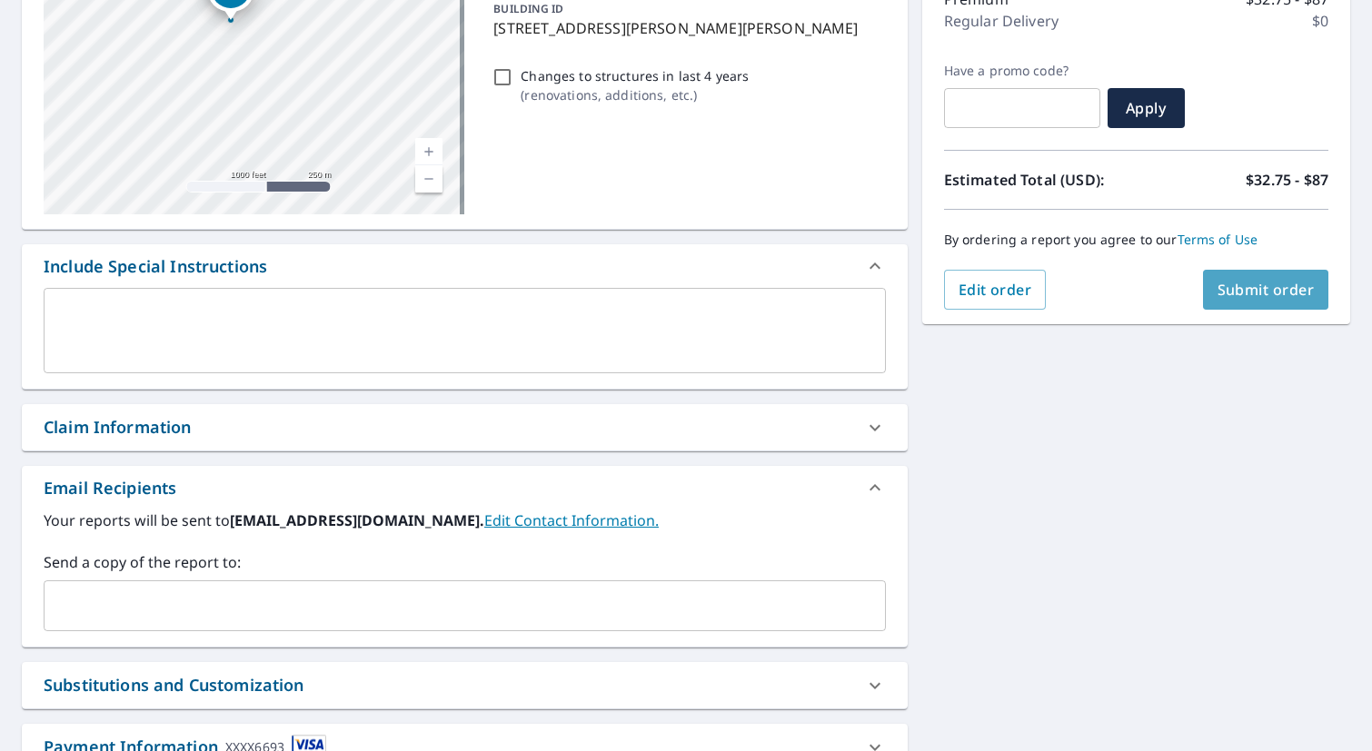 This screenshot has height=751, width=1372. Describe the element at coordinates (1136, 240) in the screenshot. I see `p: By ordering a report you agree to our` at that location.